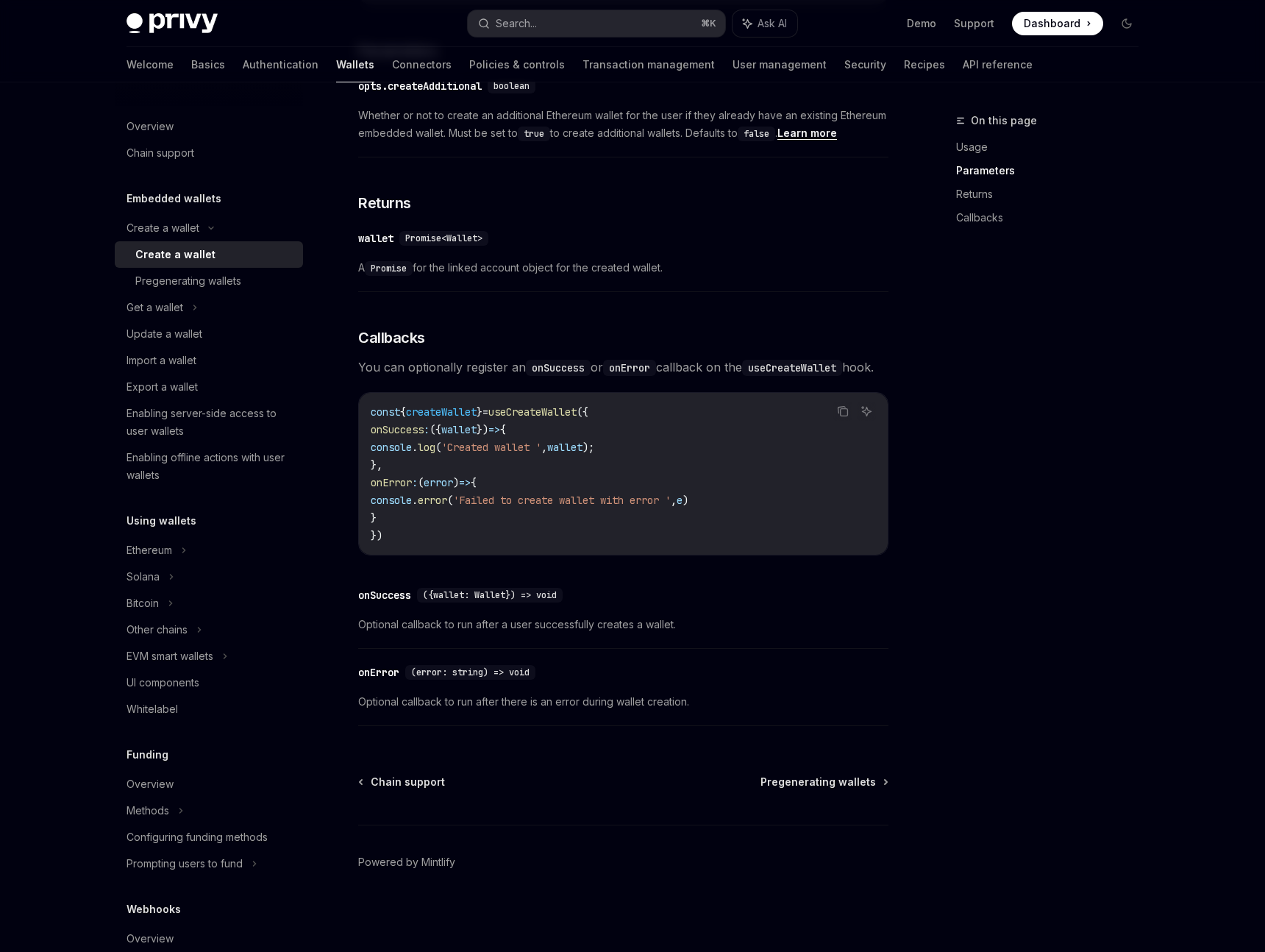  I want to click on a: Welcome, so click(150, 65).